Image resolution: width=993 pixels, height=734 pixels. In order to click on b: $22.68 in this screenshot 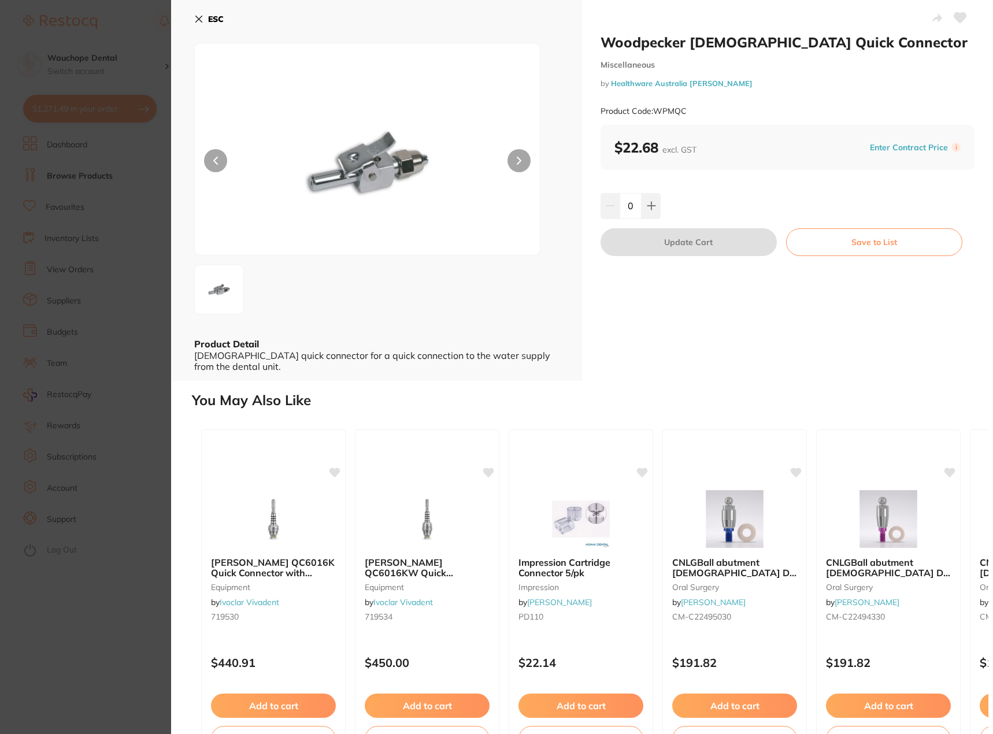, I will do `click(656, 147)`.